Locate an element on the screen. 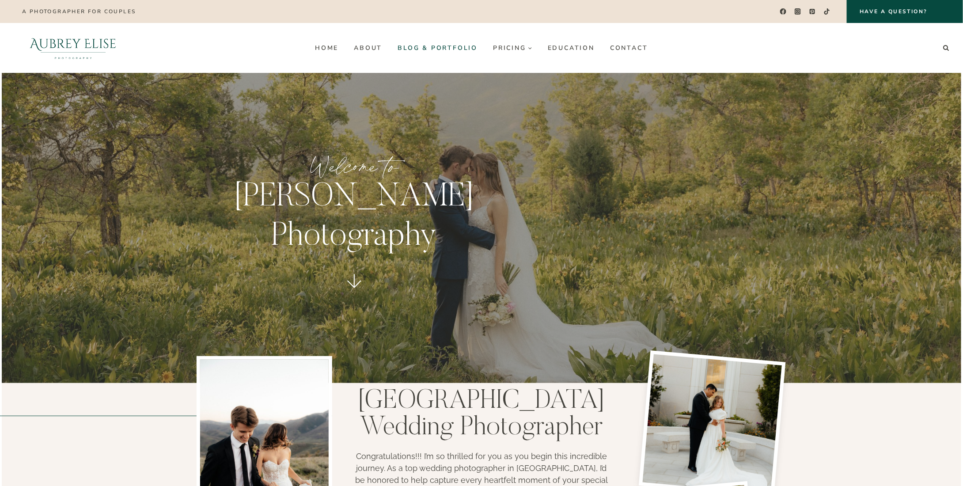 Image resolution: width=963 pixels, height=486 pixels. a: Blog & Portfolio is located at coordinates (438, 48).